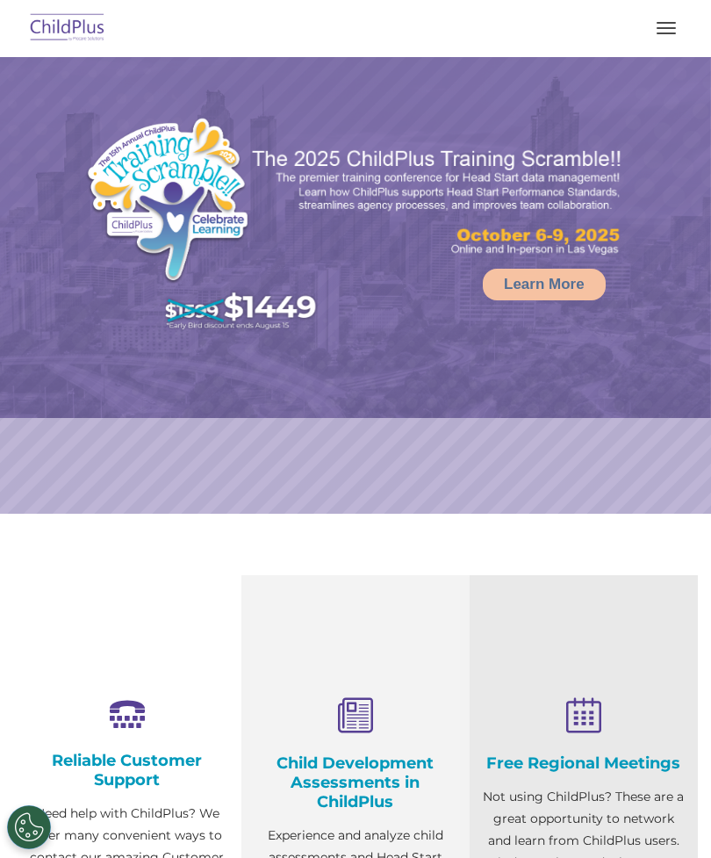  I want to click on h4: Reliable Customer Support, so click(127, 770).